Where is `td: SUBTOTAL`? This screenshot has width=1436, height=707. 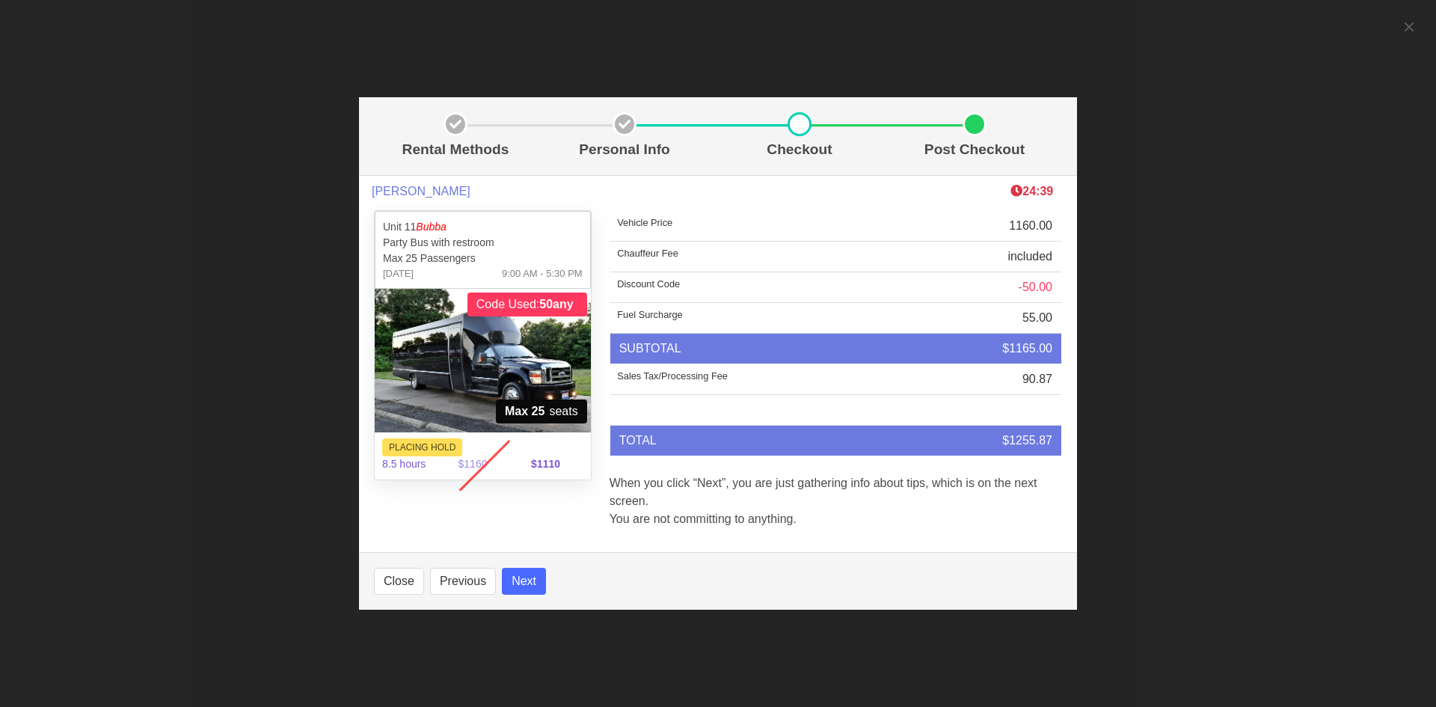 td: SUBTOTAL is located at coordinates (756, 349).